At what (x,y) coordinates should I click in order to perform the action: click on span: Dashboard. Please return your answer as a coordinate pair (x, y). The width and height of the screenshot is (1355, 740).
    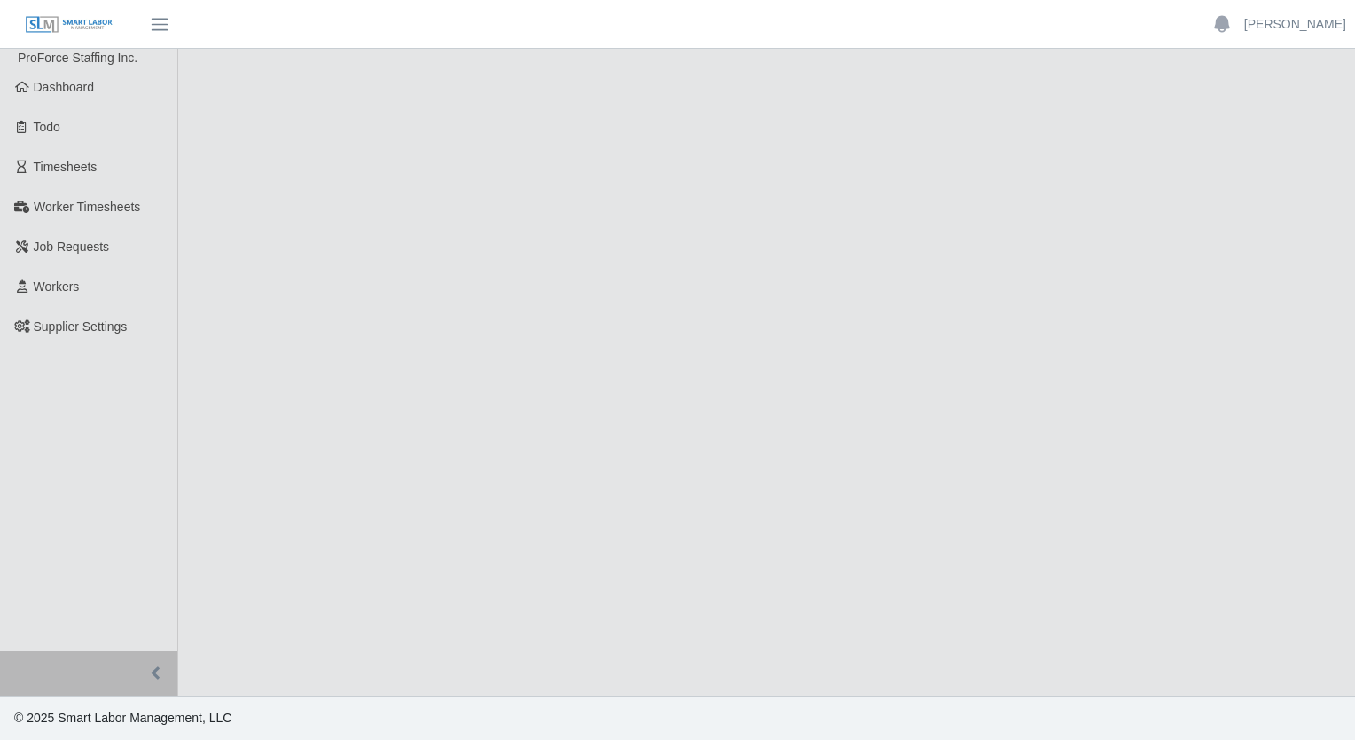
    Looking at the image, I should click on (64, 87).